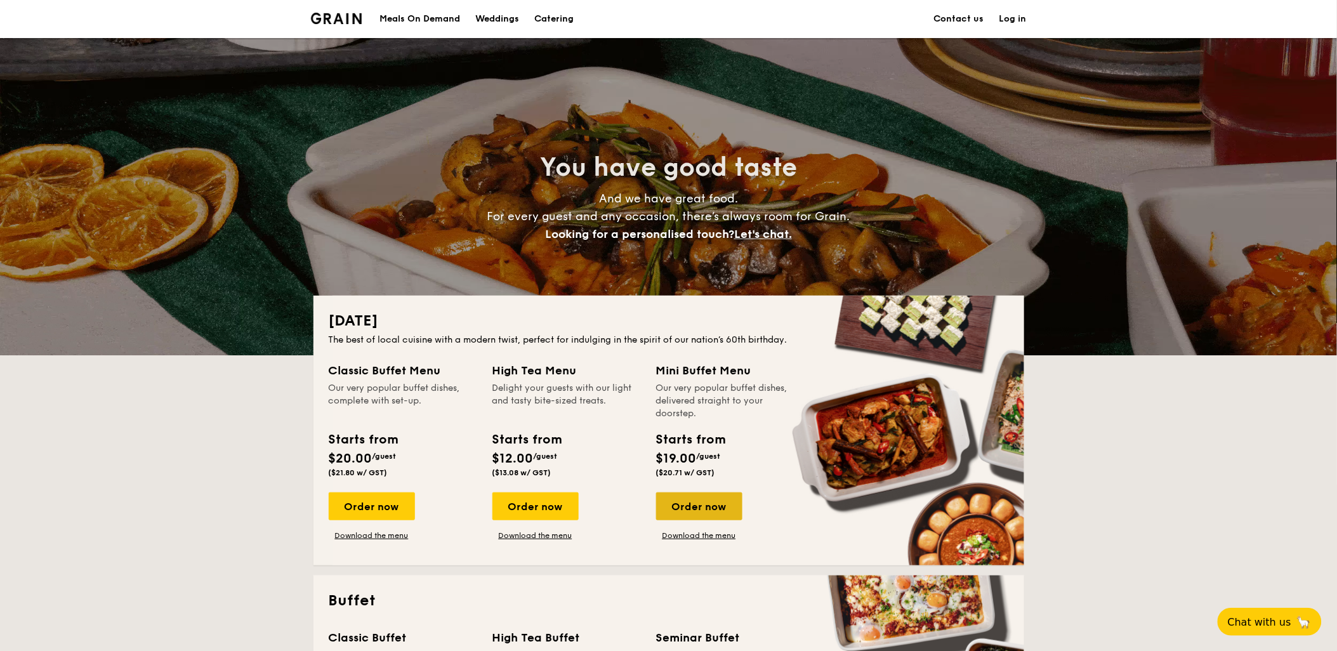 The width and height of the screenshot is (1337, 651). Describe the element at coordinates (358, 473) in the screenshot. I see `span: ($21.80 w/ GST)` at that location.